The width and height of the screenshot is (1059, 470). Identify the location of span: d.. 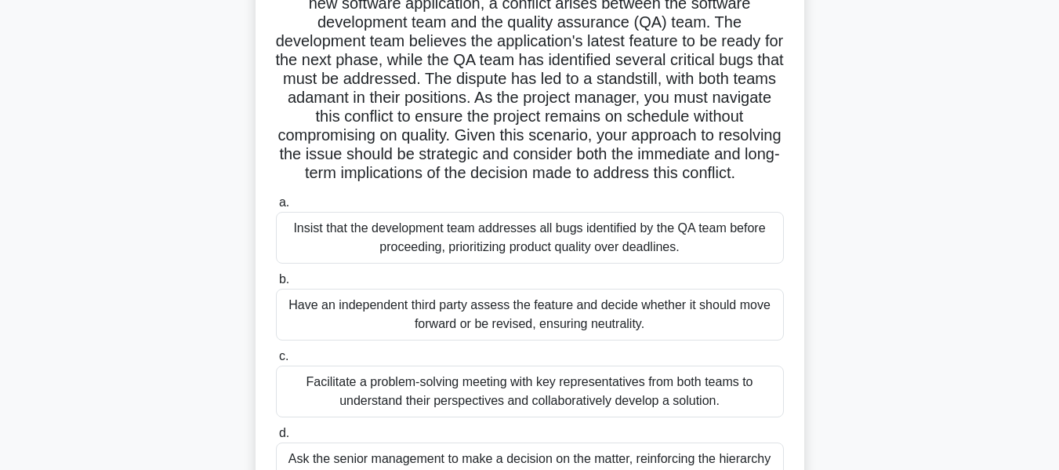
(284, 432).